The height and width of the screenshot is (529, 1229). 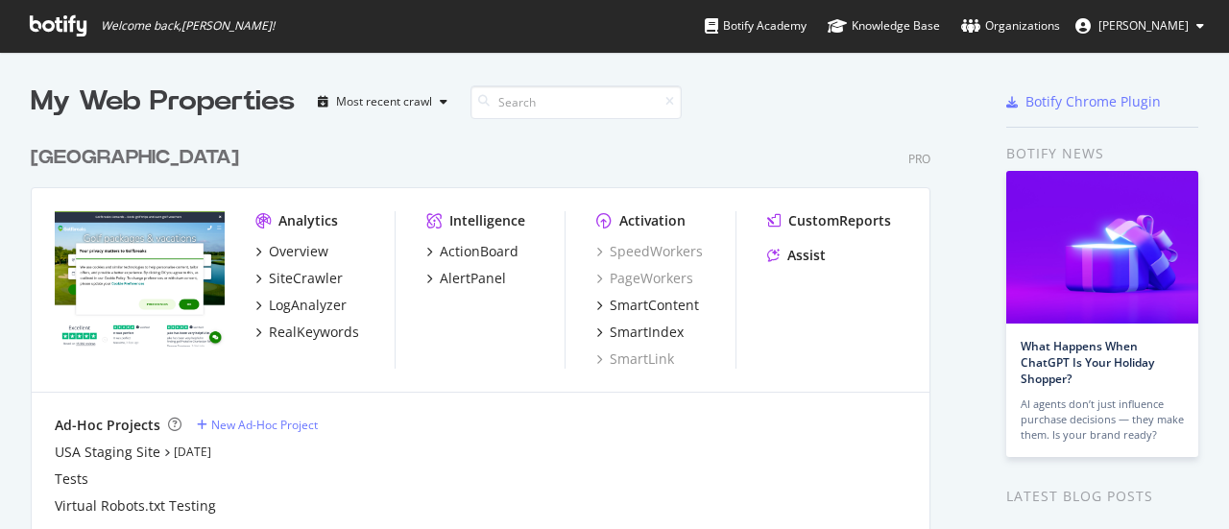 I want to click on div: Activation, so click(x=652, y=221).